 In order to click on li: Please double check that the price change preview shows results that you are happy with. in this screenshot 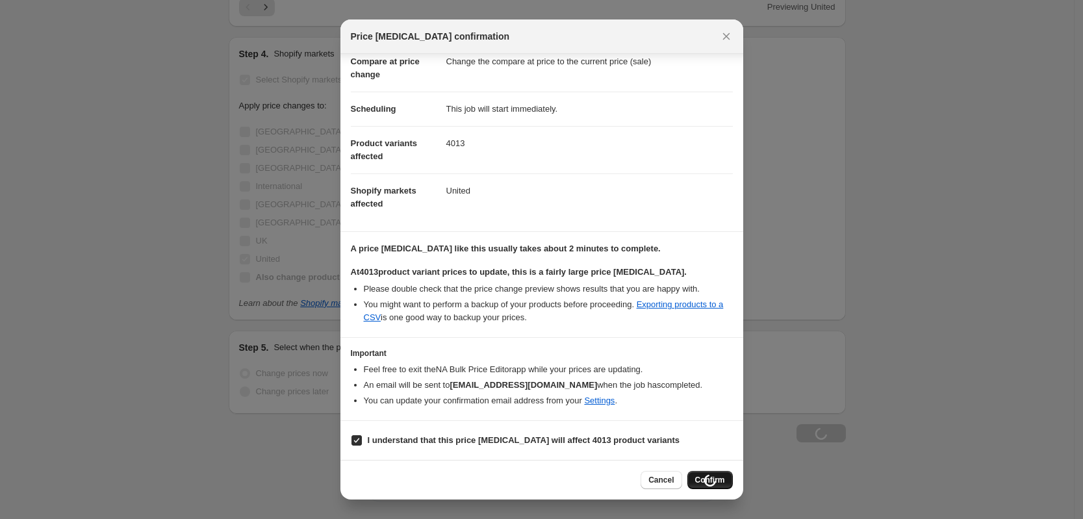, I will do `click(548, 289)`.